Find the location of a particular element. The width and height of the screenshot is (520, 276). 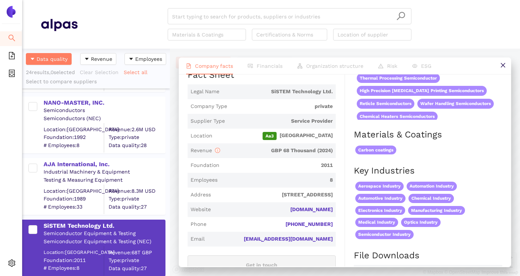

button: Select all is located at coordinates (138, 72).